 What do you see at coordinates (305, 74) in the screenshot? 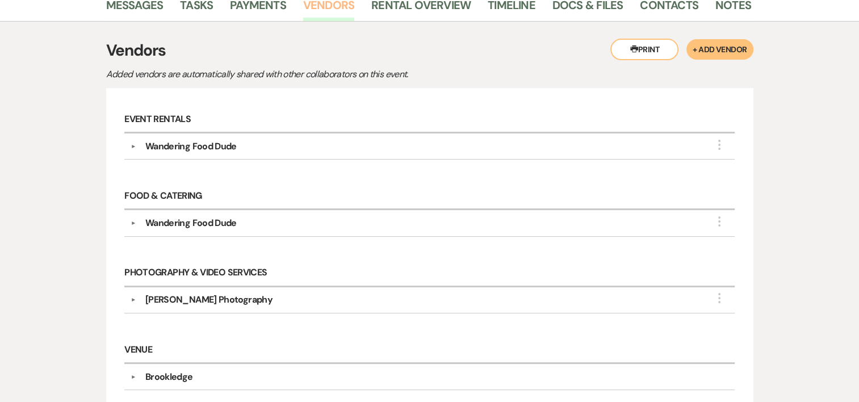
I see `p: Added vendors are automatically shared with other collaborators on this event.` at bounding box center [305, 74].